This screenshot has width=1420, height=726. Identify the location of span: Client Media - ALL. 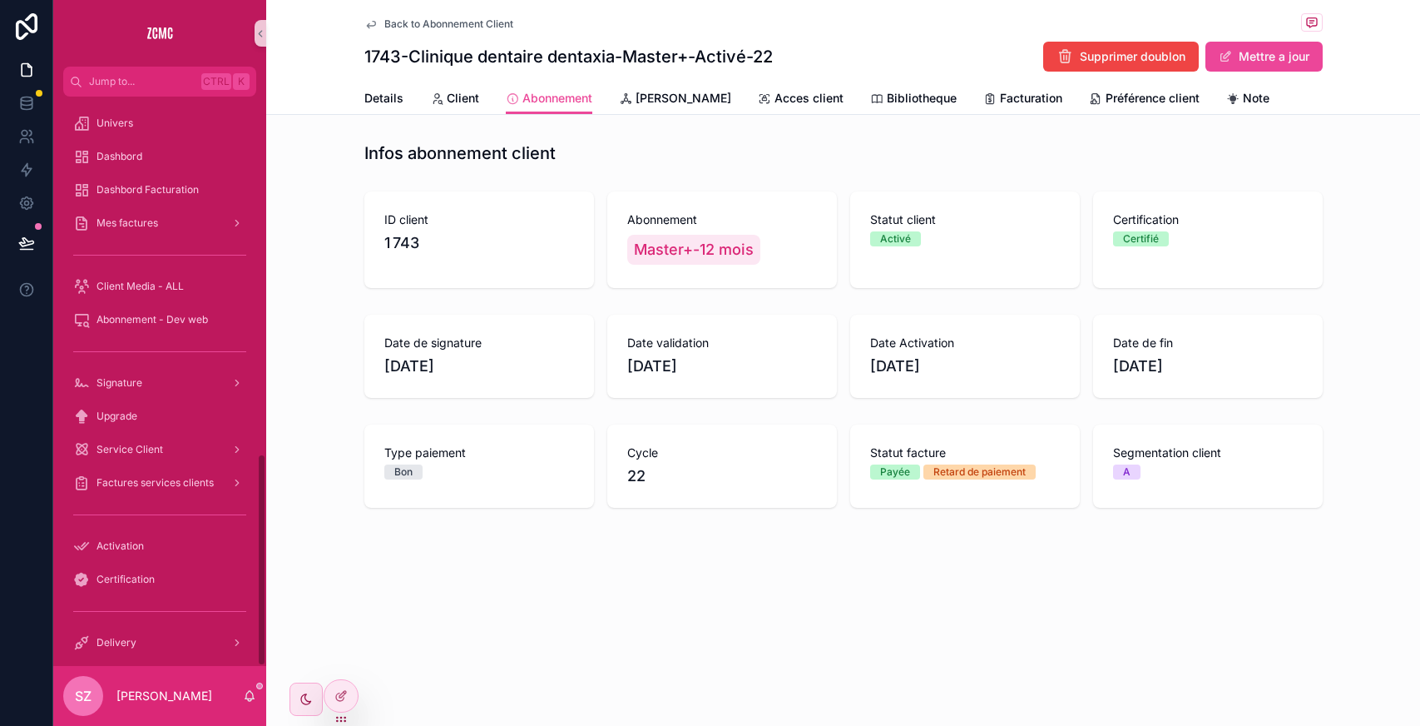
(140, 286).